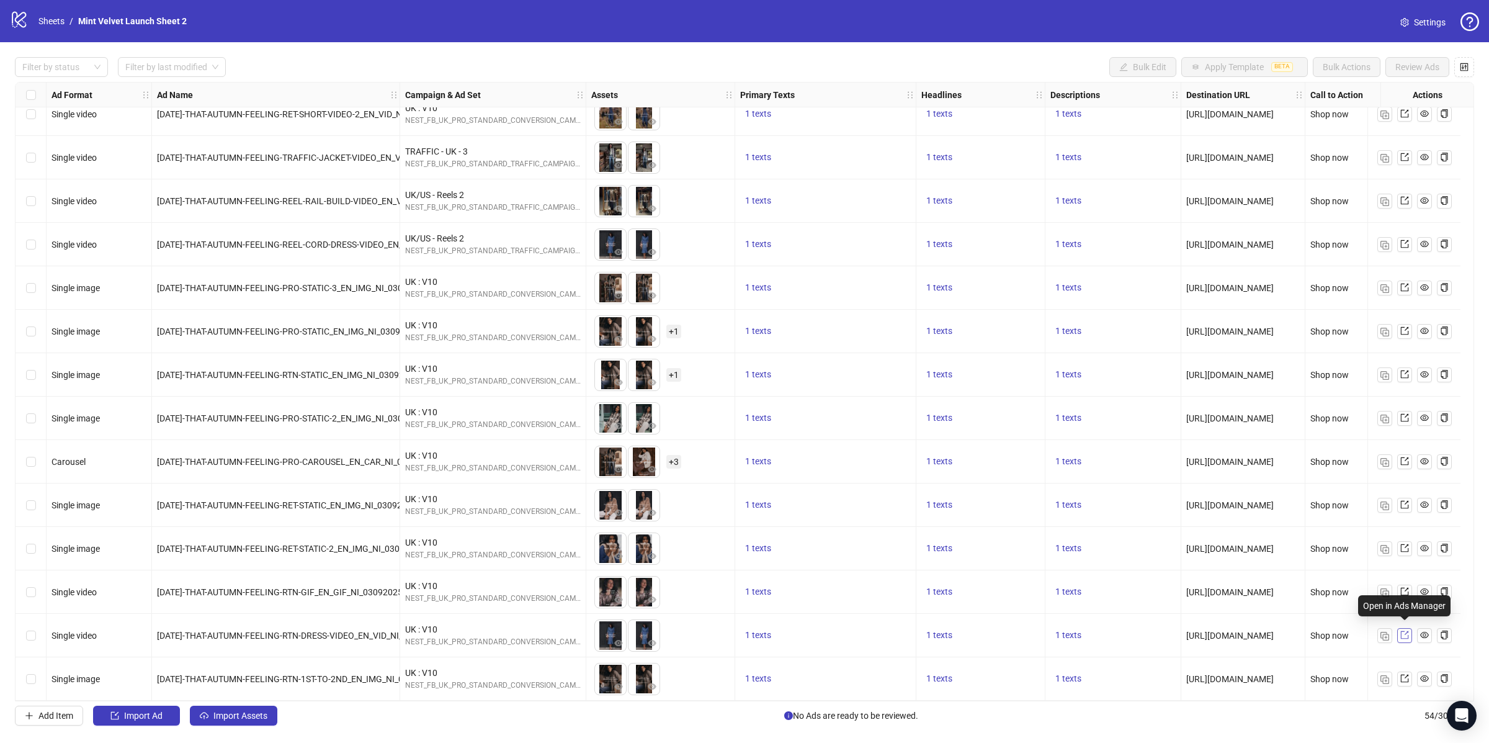  Describe the element at coordinates (1464, 67) in the screenshot. I see `span: control` at that location.